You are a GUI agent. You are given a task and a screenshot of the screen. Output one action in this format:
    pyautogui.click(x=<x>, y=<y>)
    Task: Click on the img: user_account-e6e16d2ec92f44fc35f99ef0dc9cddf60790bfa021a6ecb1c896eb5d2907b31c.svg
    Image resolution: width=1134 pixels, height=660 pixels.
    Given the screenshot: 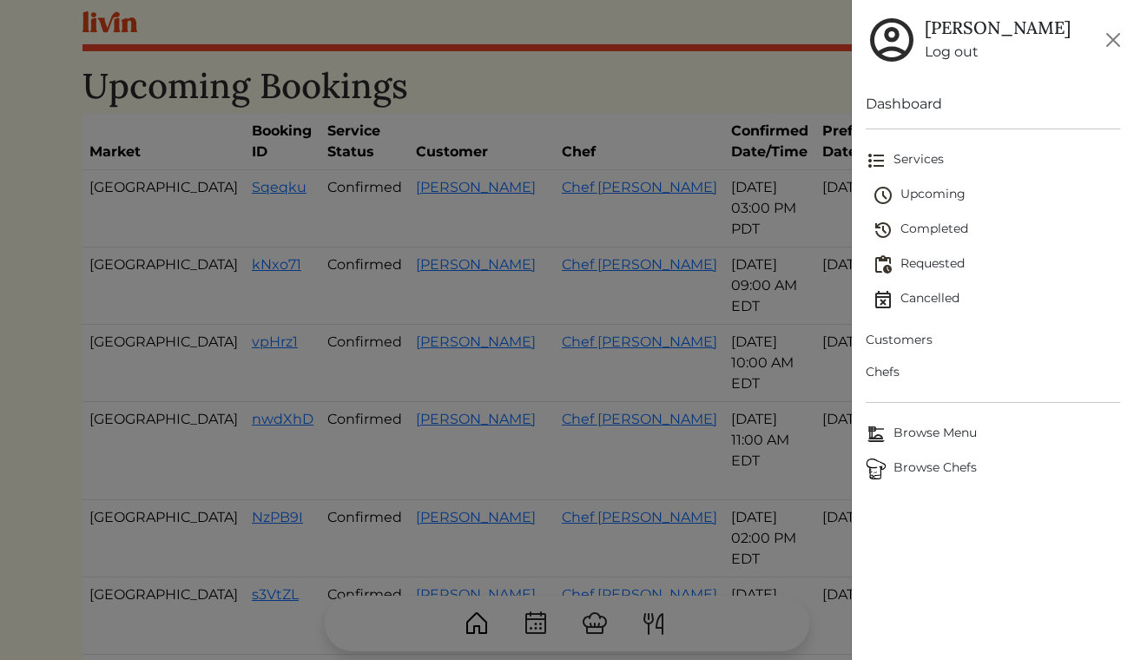 What is the action you would take?
    pyautogui.click(x=892, y=40)
    